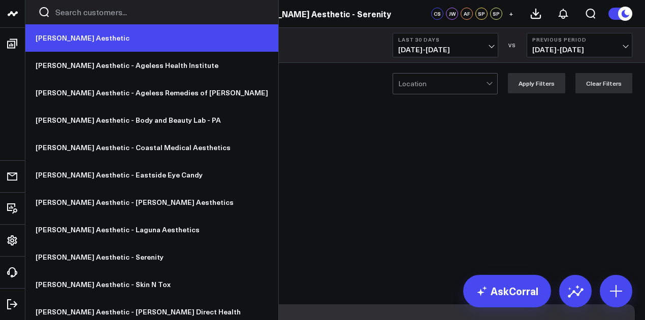  I want to click on b: Last 30 Days, so click(445, 40).